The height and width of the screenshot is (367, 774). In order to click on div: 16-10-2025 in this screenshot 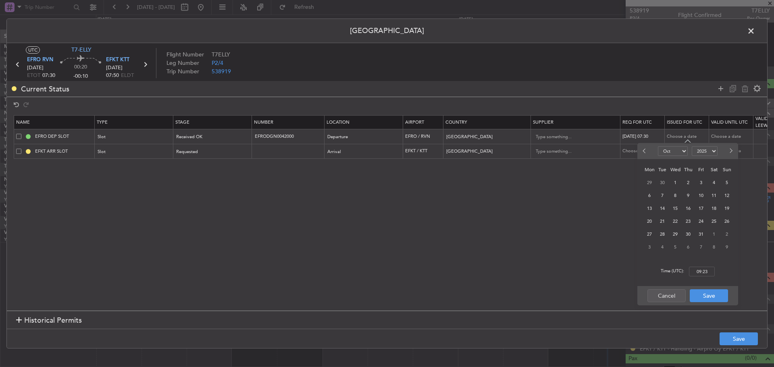, I will do `click(689, 209)`.